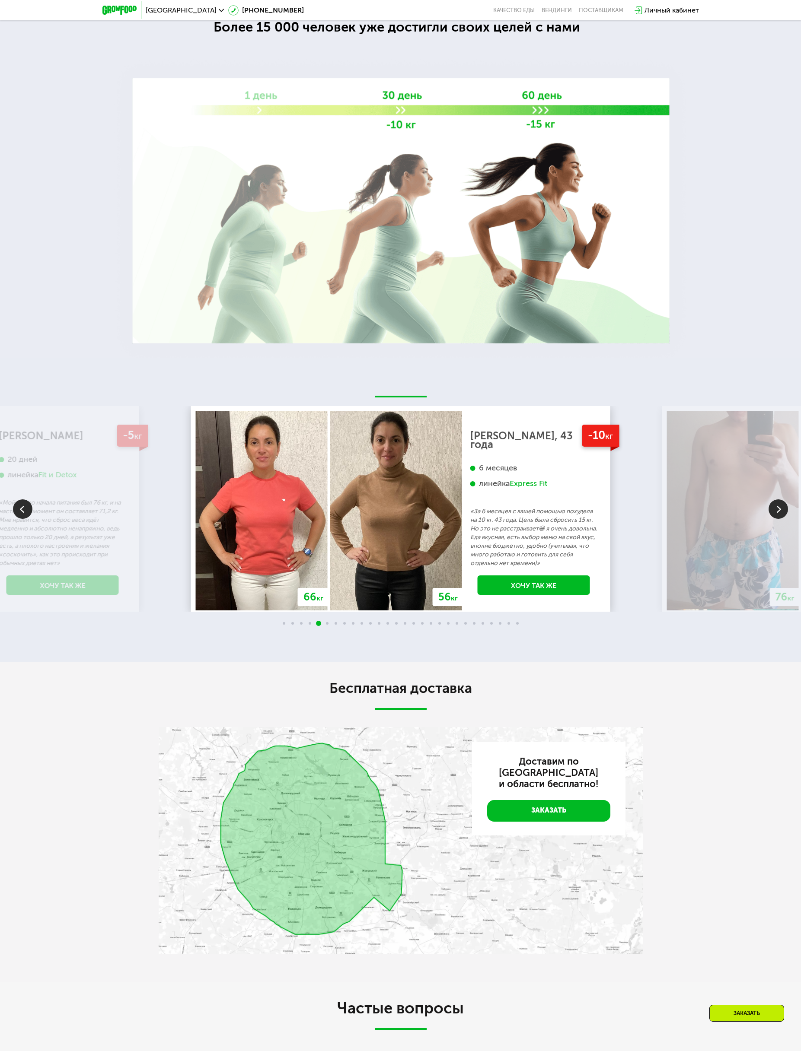 The width and height of the screenshot is (801, 1051). Describe the element at coordinates (557, 10) in the screenshot. I see `a: Вендинги` at that location.